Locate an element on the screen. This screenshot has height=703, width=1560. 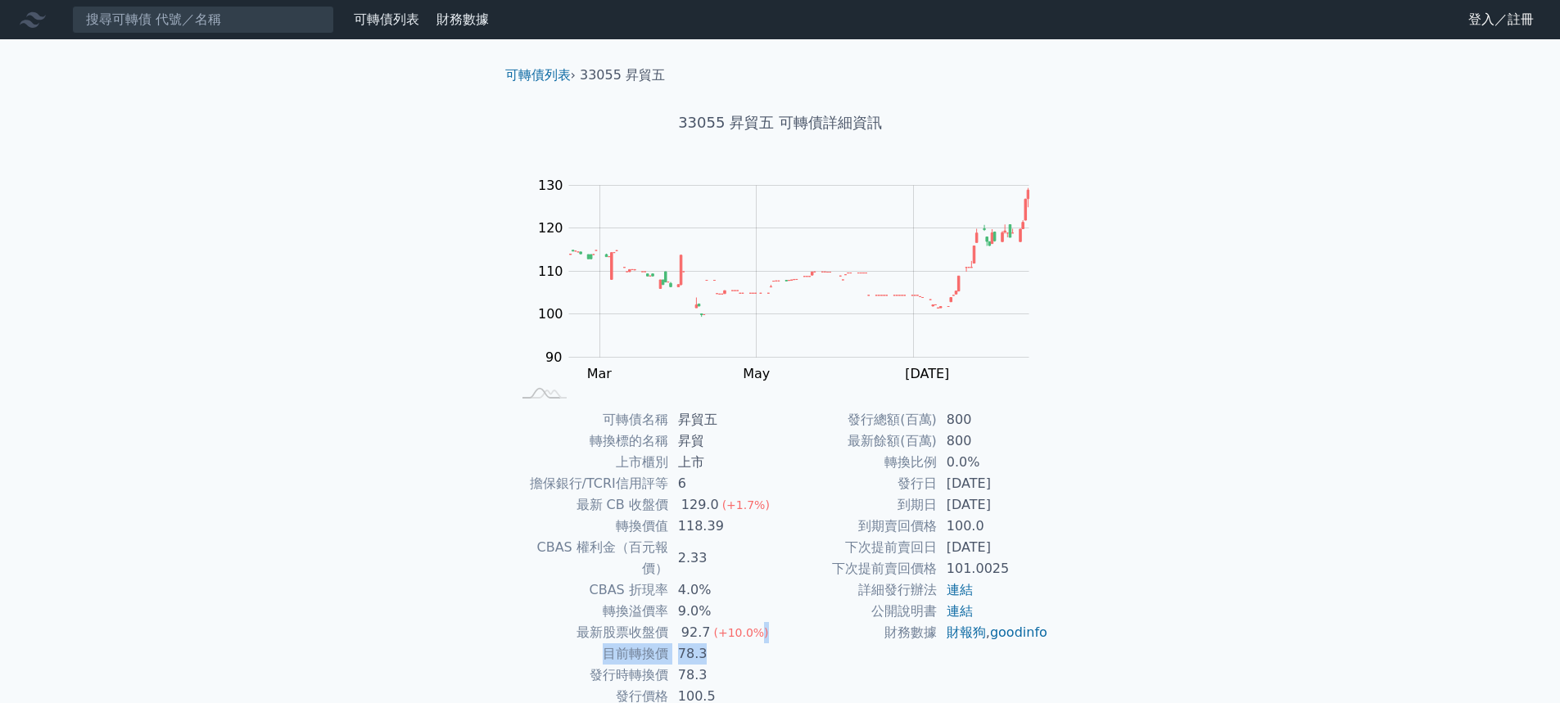
td: 最新 CB 收盤價 is located at coordinates (590, 505).